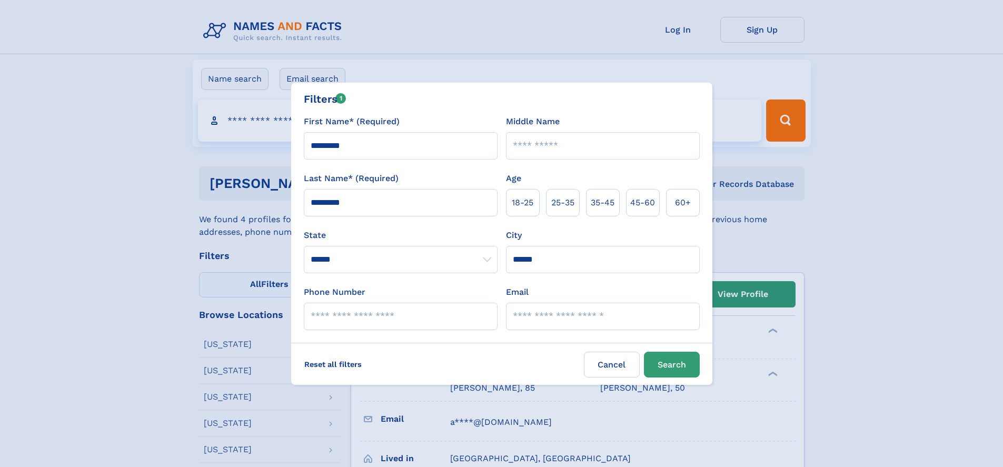 Image resolution: width=1003 pixels, height=467 pixels. I want to click on label: City, so click(514, 235).